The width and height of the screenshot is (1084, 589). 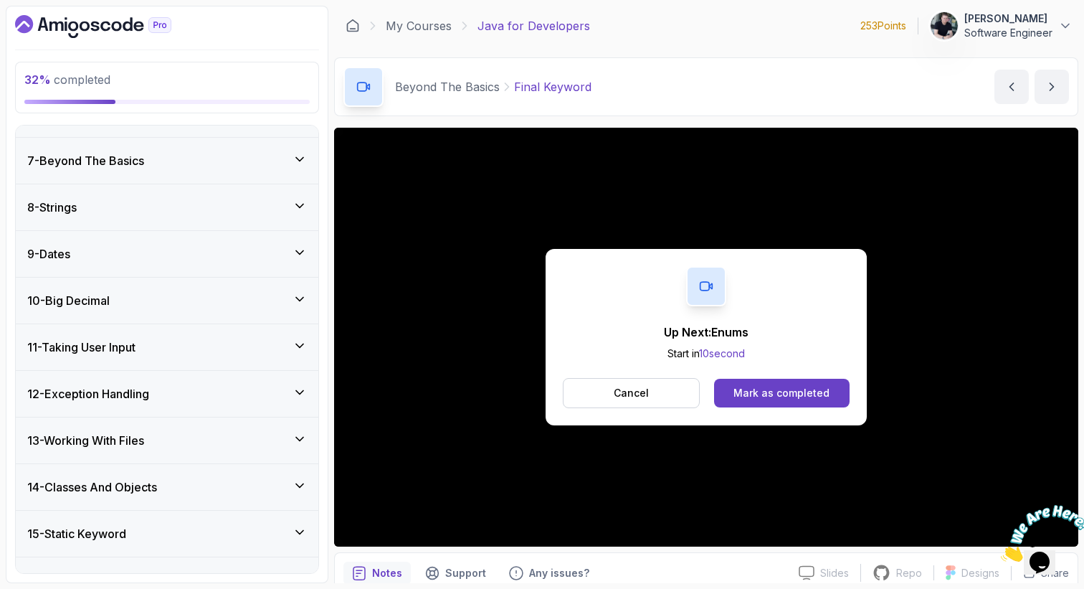 What do you see at coordinates (9, 11) in the screenshot?
I see `span: 1` at bounding box center [9, 11].